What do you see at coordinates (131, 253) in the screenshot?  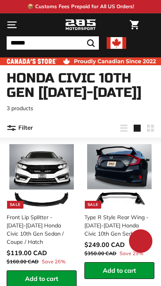 I see `span: Save 29%` at bounding box center [131, 253].